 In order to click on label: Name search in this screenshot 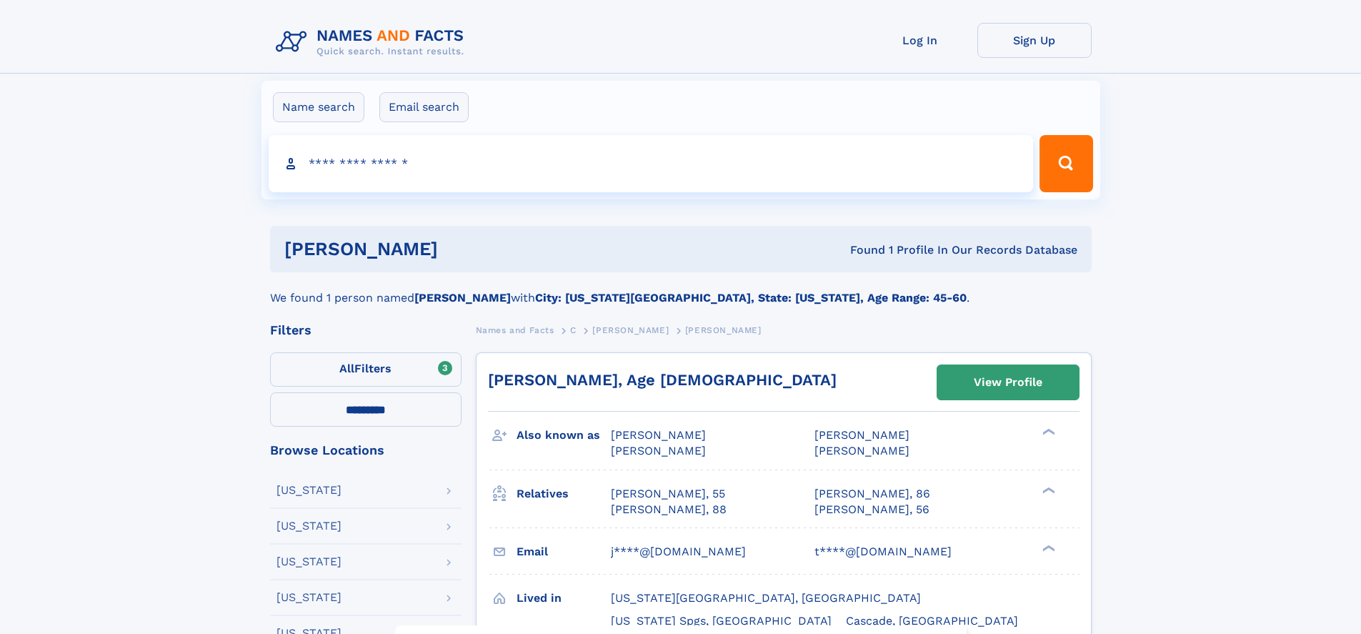, I will do `click(319, 107)`.